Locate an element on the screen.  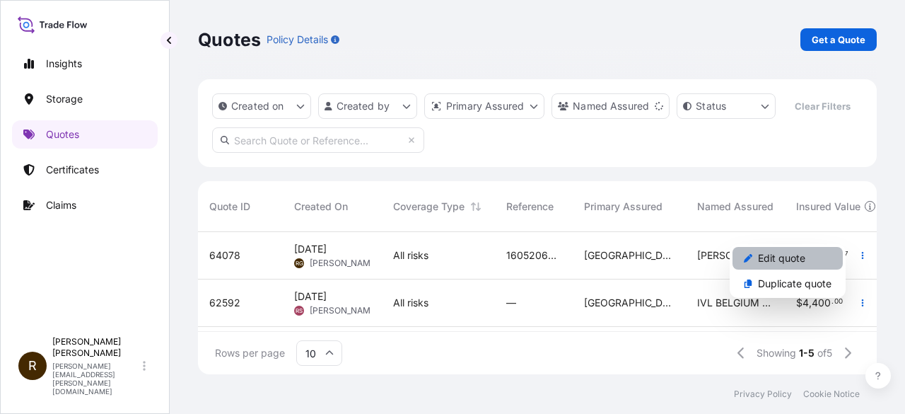
p: Duplicate quote is located at coordinates (795, 284).